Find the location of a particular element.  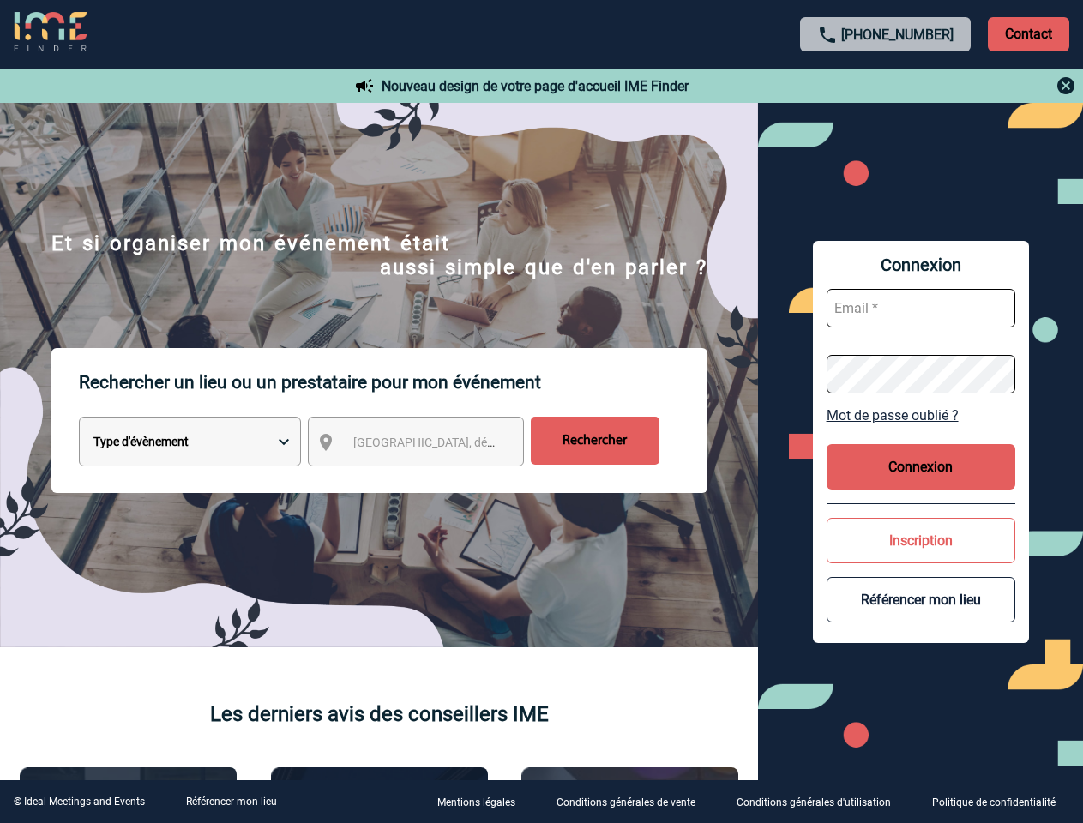

a: Référencer mon lieu is located at coordinates (231, 802).